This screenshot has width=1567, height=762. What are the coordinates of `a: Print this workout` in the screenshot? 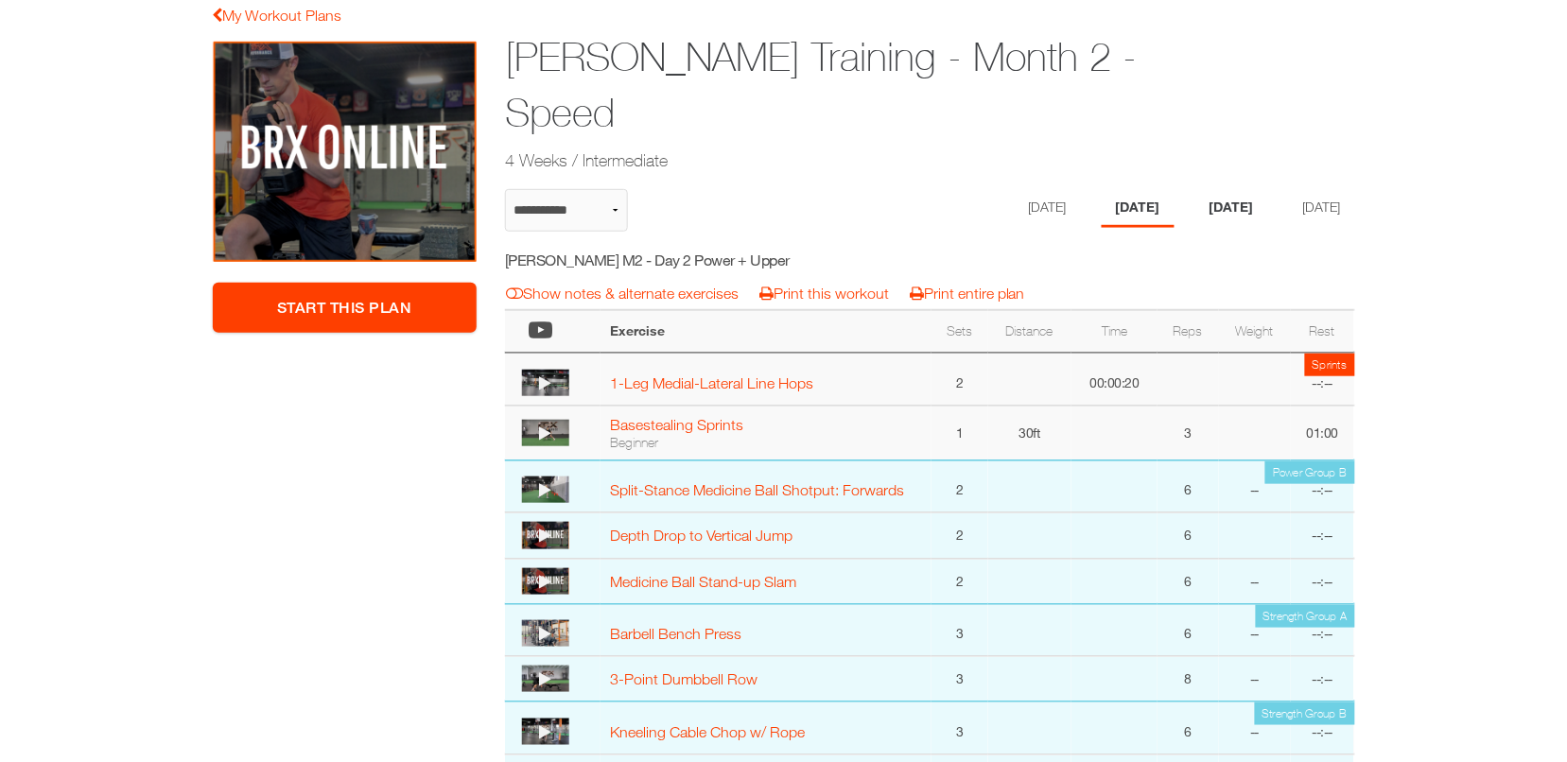 It's located at (824, 293).